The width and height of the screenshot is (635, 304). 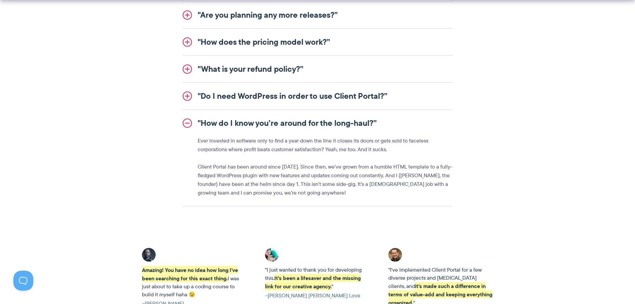 I want to click on a: "How does the pricing model work?”, so click(x=318, y=42).